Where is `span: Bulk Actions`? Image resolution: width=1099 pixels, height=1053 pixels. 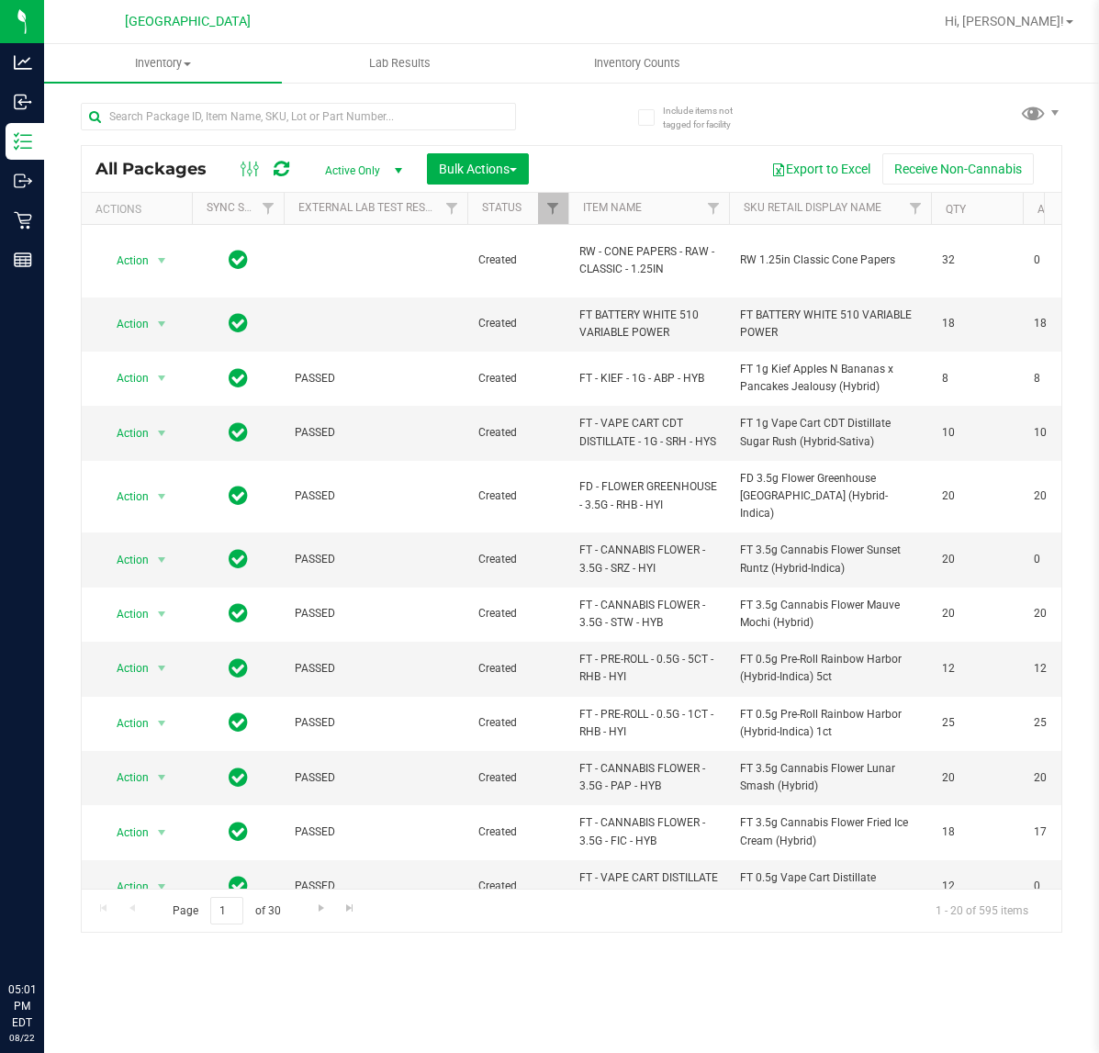
span: Bulk Actions is located at coordinates (478, 169).